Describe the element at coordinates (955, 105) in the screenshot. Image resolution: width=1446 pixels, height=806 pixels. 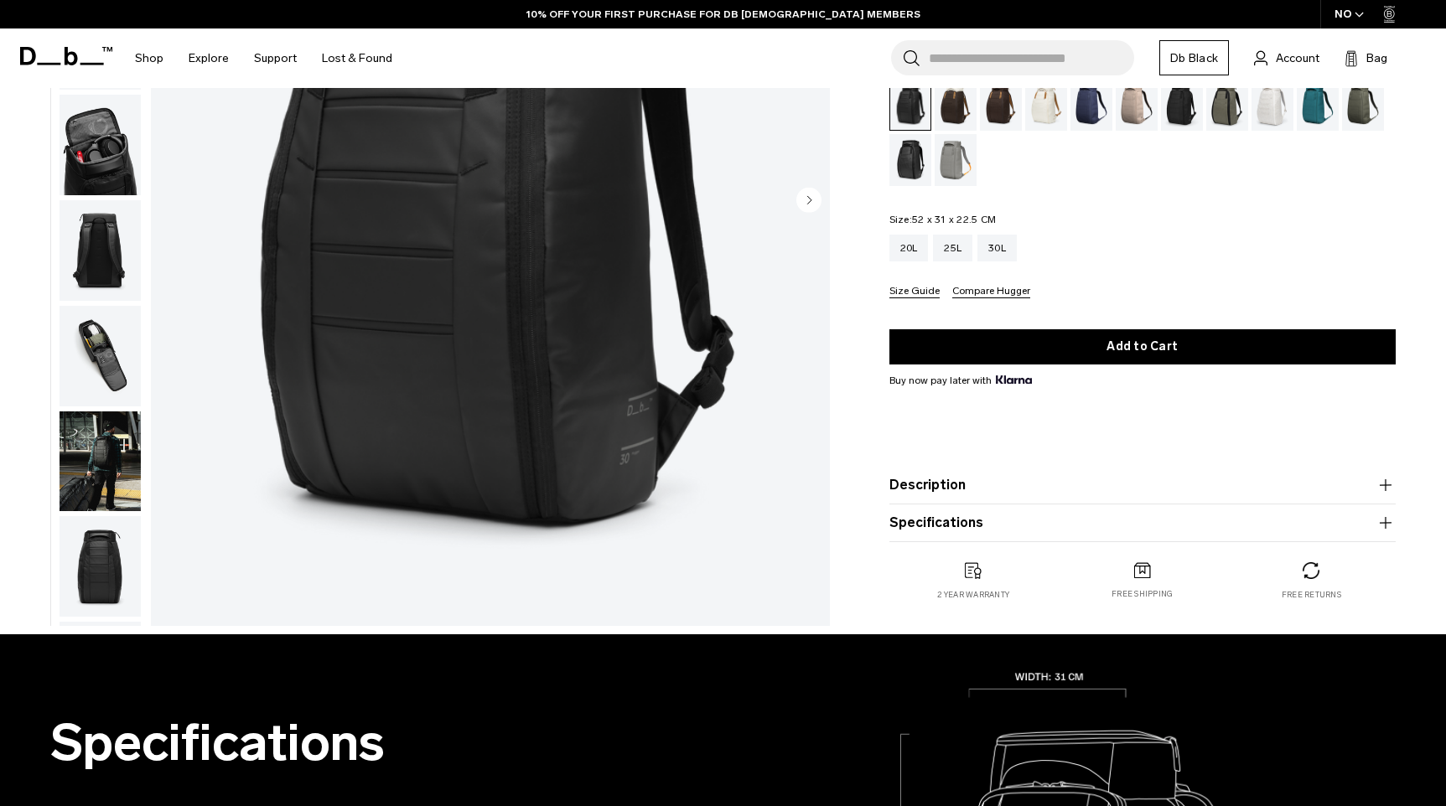
I see `a: Cappuccino` at that location.